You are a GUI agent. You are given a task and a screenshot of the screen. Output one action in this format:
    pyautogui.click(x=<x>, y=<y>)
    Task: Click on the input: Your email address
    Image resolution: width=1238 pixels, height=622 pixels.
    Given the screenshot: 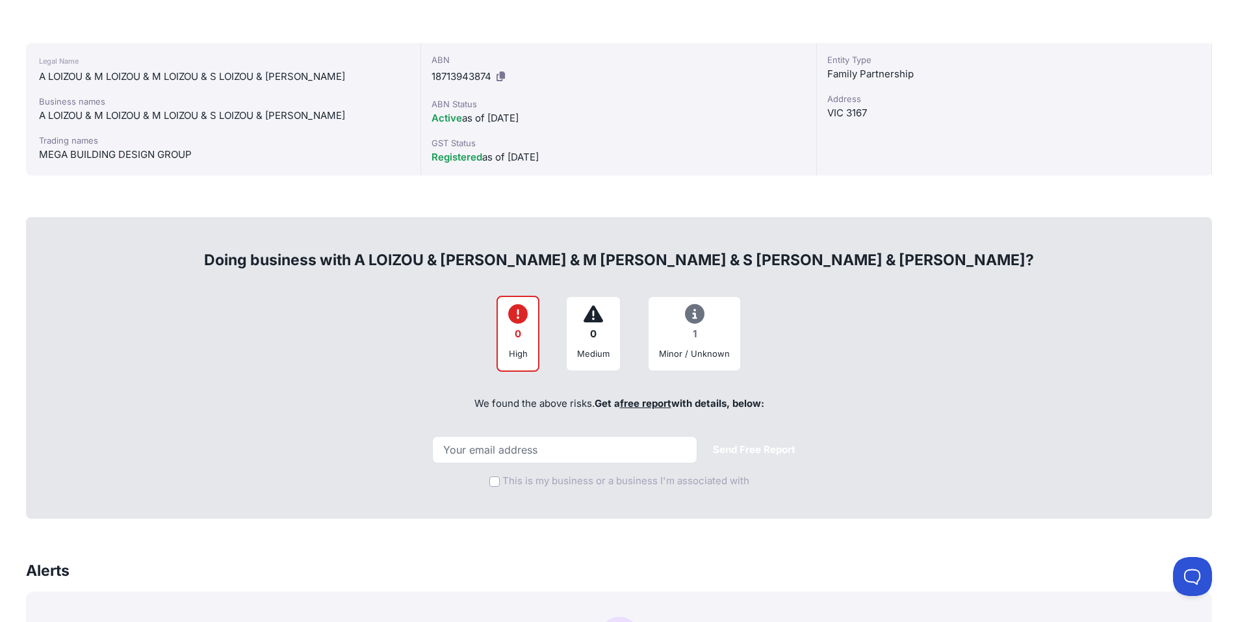 What is the action you would take?
    pyautogui.click(x=565, y=450)
    